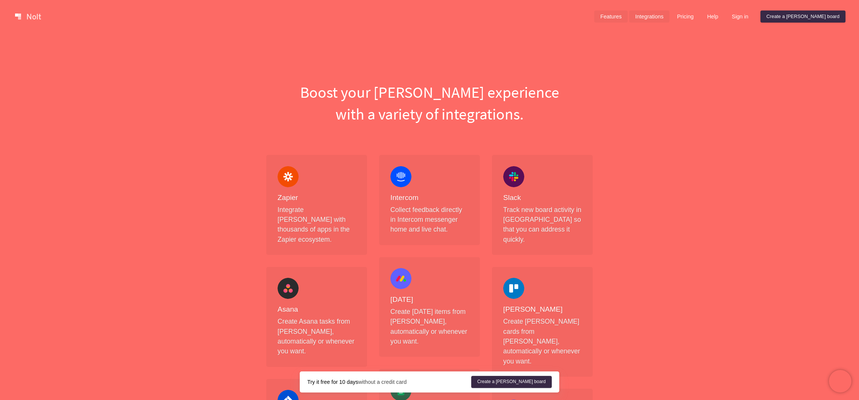 The image size is (859, 400). What do you see at coordinates (317, 198) in the screenshot?
I see `h4: Zapier` at bounding box center [317, 198].